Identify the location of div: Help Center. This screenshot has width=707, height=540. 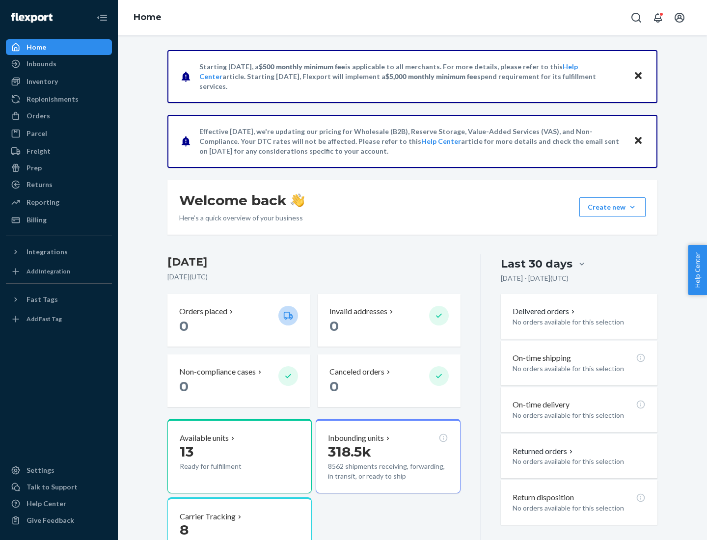
(46, 504).